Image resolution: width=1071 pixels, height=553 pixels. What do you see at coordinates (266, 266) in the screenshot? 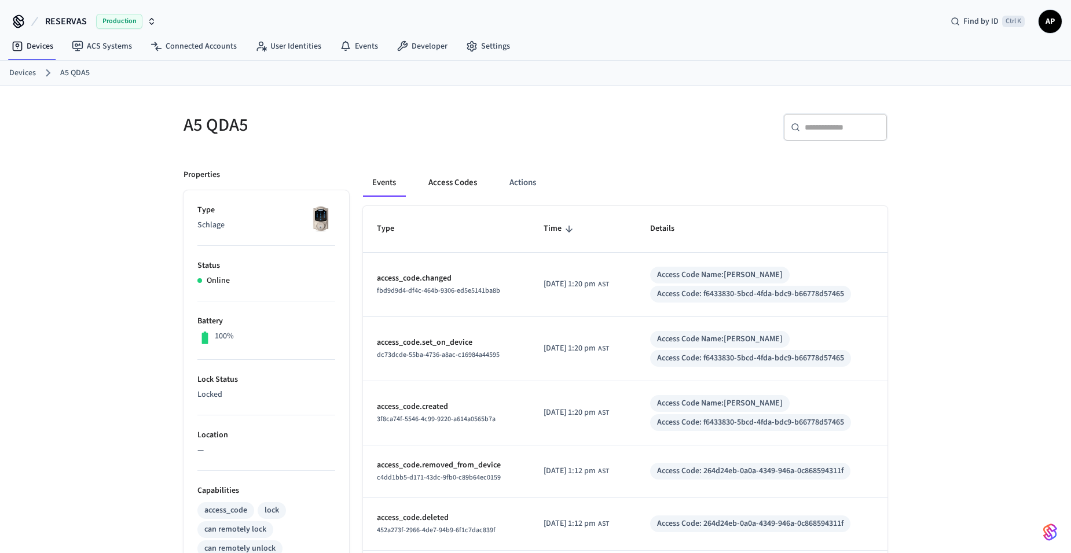
I see `p: Status` at bounding box center [266, 266].